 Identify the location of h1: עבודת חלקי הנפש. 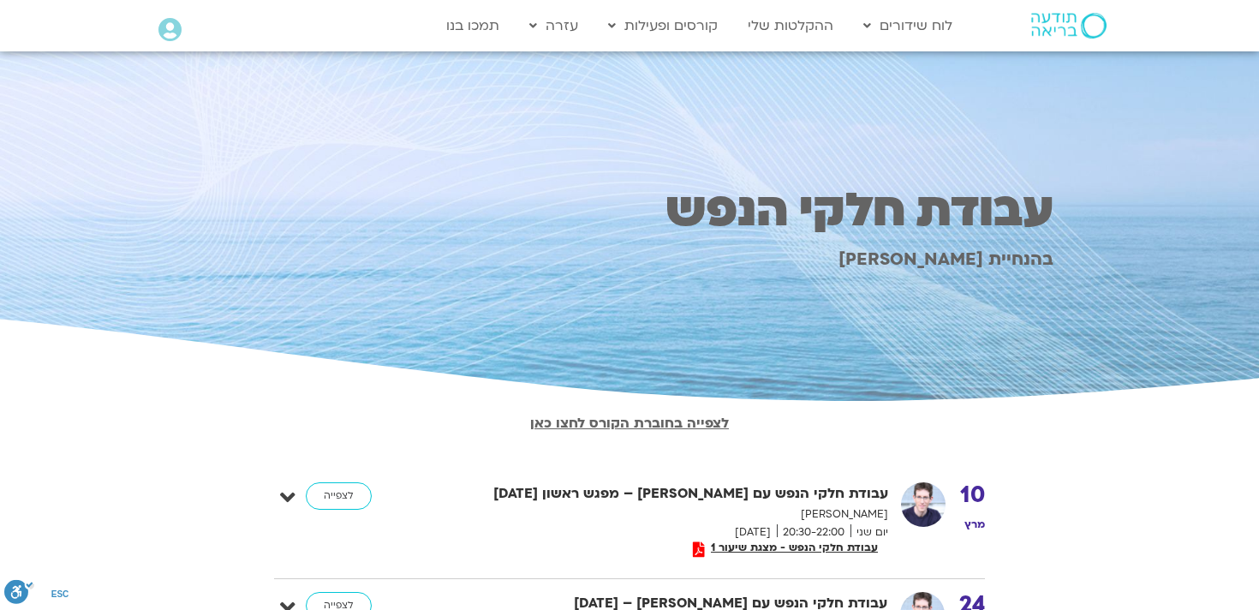
(629, 211).